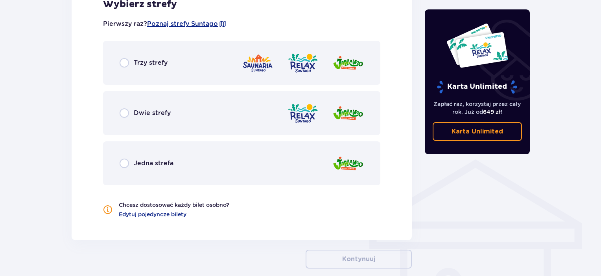  I want to click on img: Saunaria, so click(258, 63).